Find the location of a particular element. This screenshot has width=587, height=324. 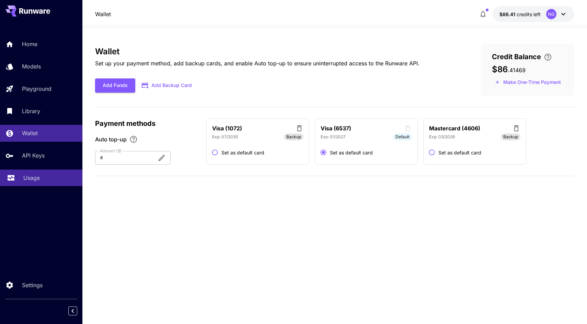

span: $86 is located at coordinates (500, 69).